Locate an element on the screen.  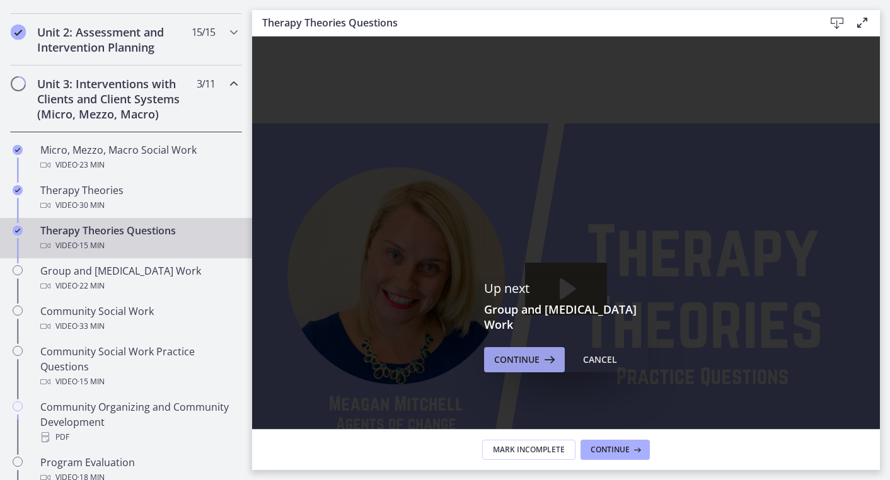
span: 3 / 11 is located at coordinates (206, 84).